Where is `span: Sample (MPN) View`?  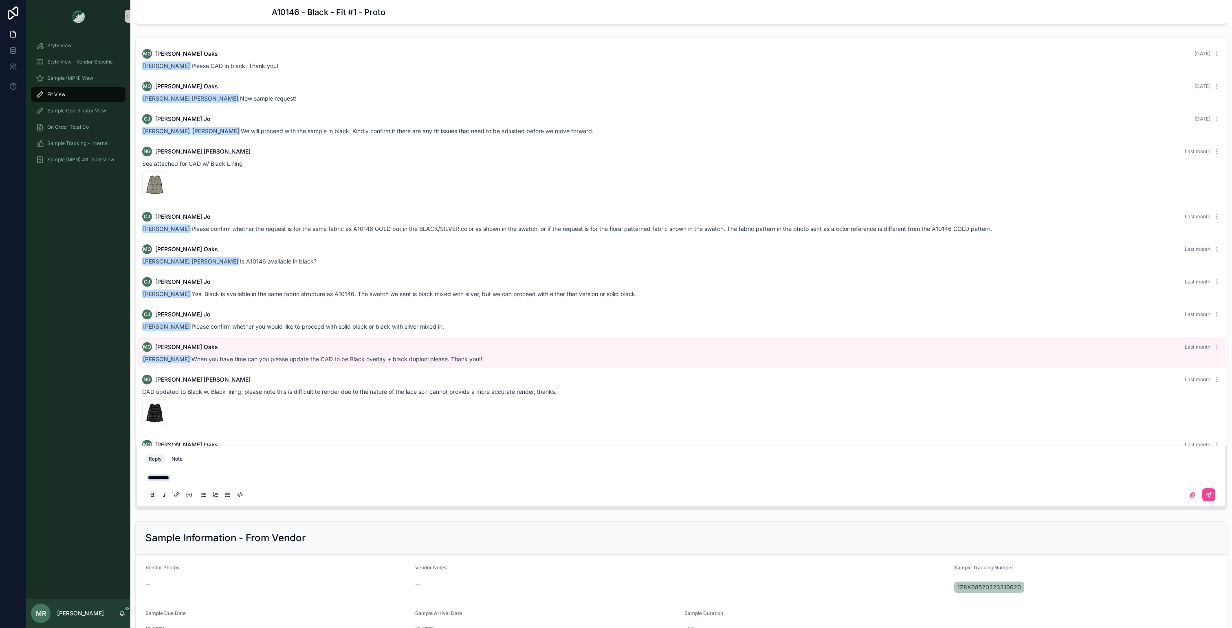
span: Sample (MPN) View is located at coordinates (70, 78).